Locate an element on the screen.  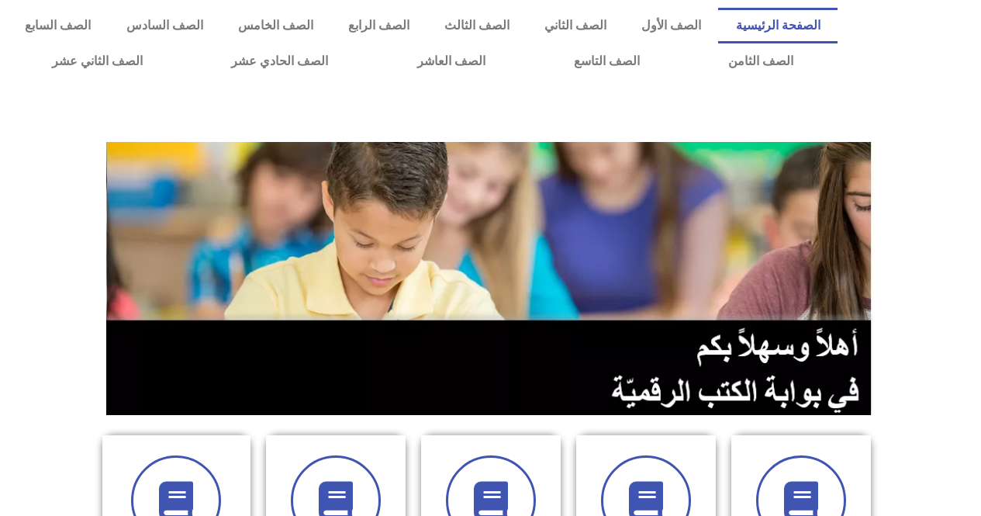
a: الصف الثاني is located at coordinates (575, 26).